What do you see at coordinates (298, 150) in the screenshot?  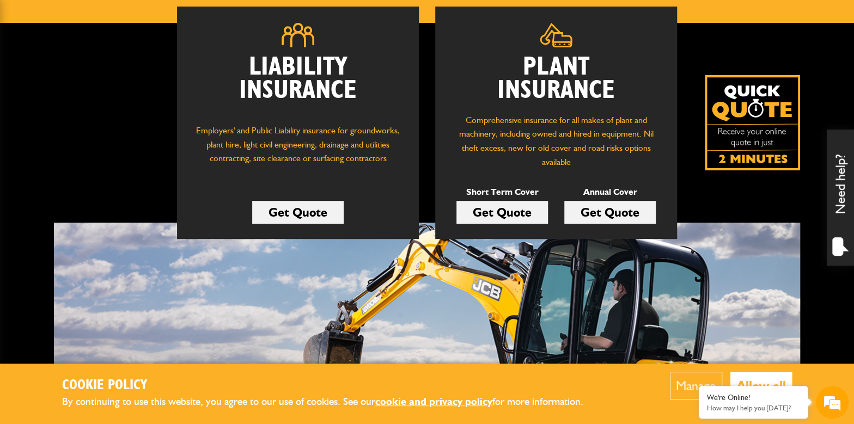 I see `p: Employers' and Public Liability insurance for groundworks, plant hire, light civil engineering, d...` at bounding box center [298, 150].